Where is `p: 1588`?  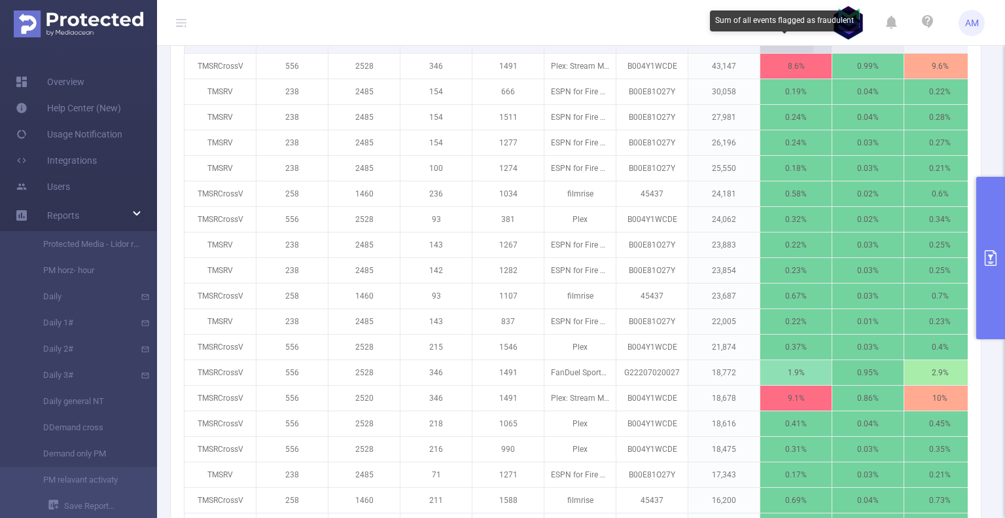 p: 1588 is located at coordinates (508, 500).